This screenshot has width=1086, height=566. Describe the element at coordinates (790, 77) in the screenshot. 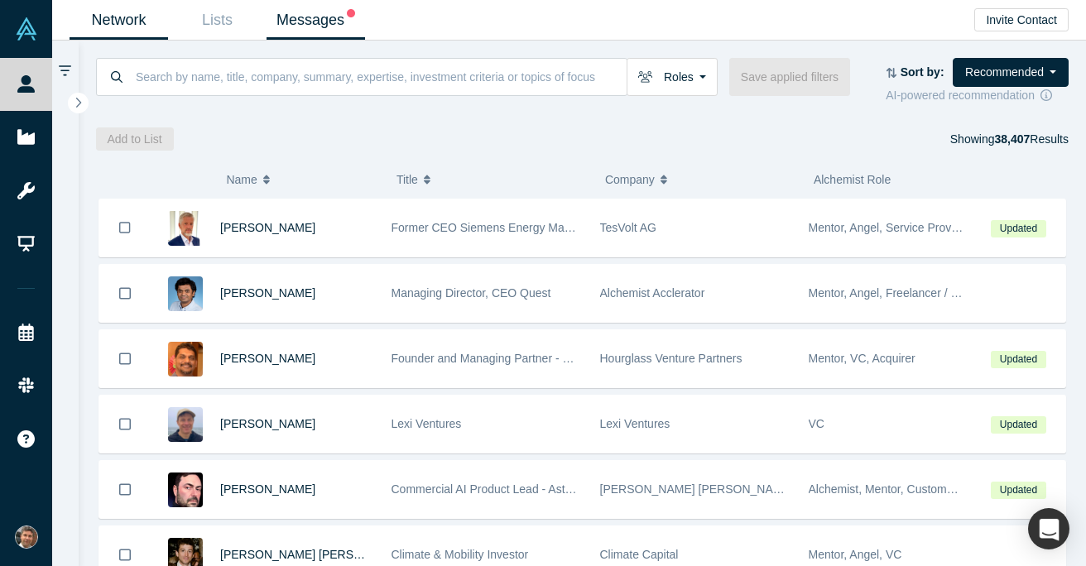

I see `button: Save applied filters` at that location.